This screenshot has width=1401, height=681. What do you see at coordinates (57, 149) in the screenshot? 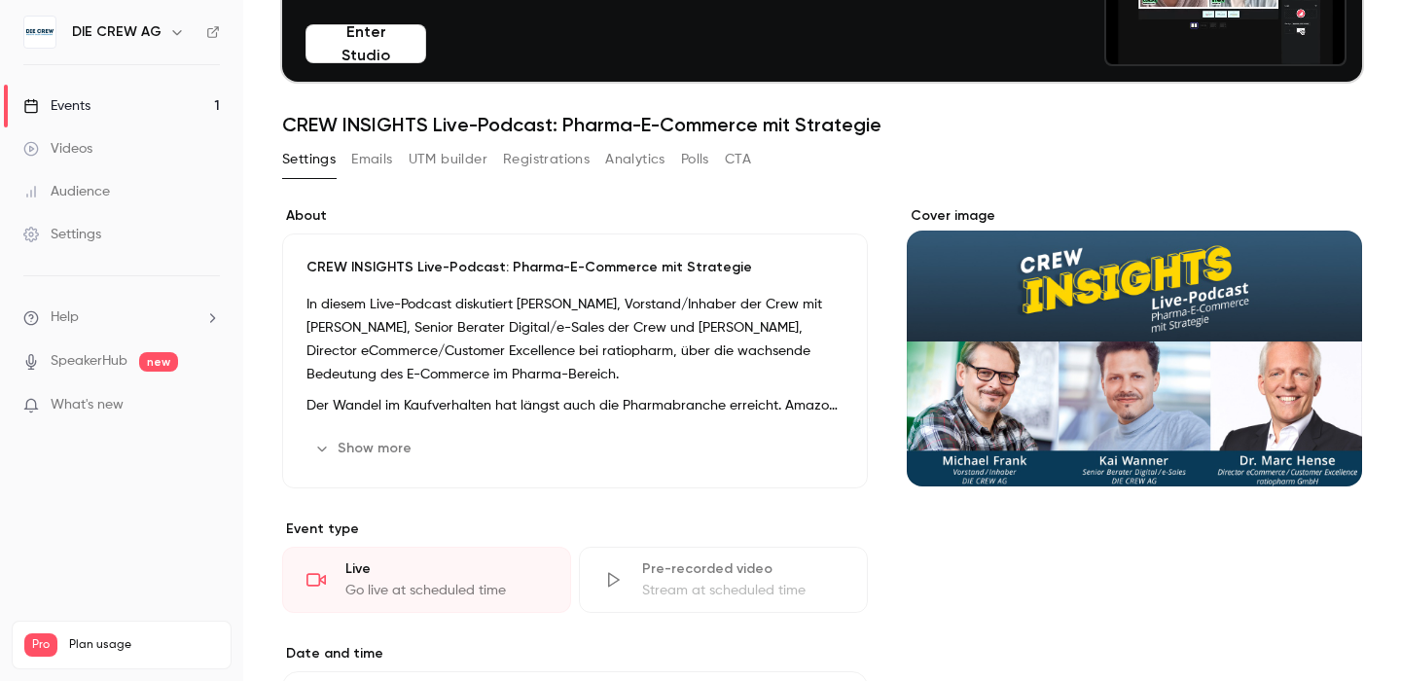
I see `div: Videos` at bounding box center [57, 149].